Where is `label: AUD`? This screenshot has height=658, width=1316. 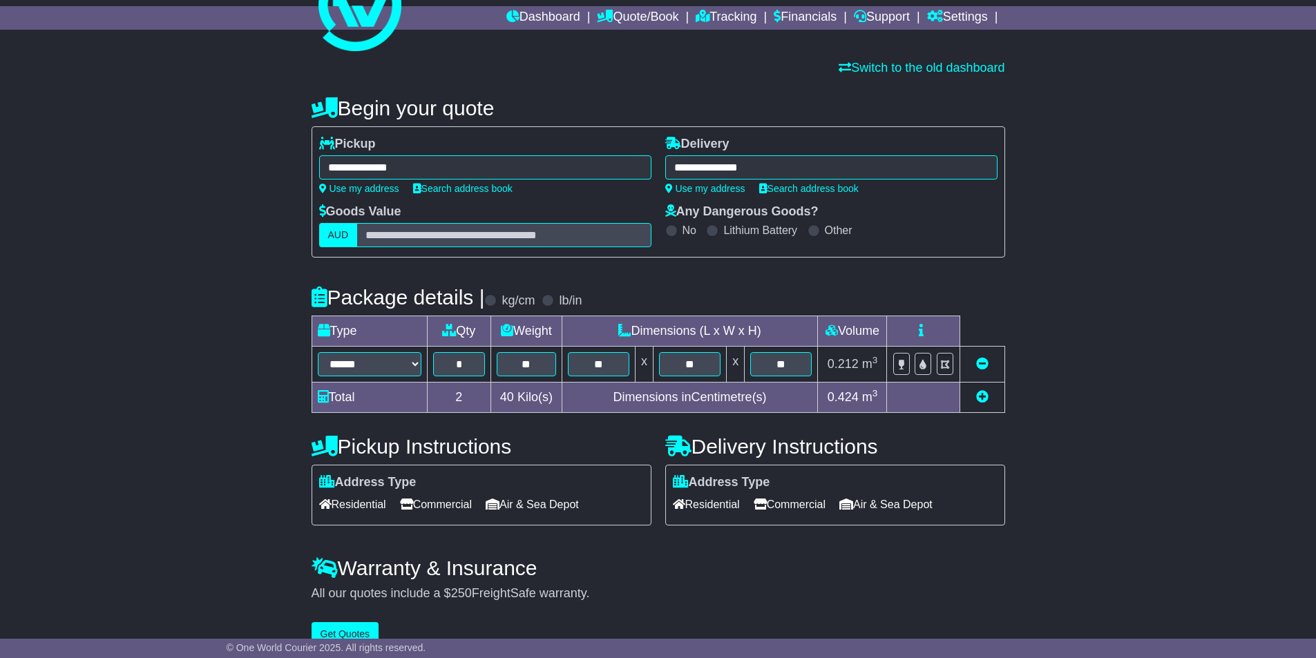 label: AUD is located at coordinates (339, 235).